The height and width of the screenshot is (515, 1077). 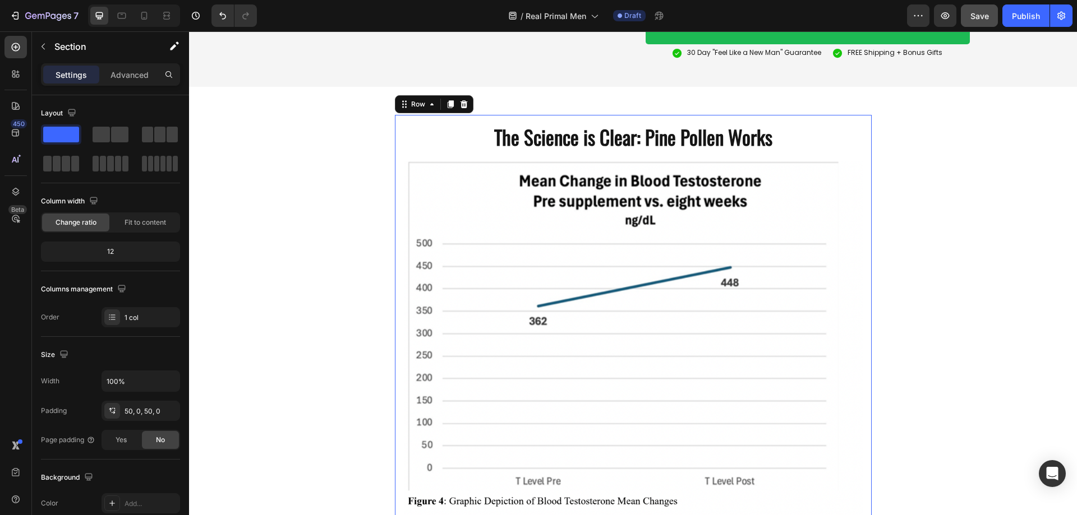 I want to click on button: Save, so click(x=979, y=16).